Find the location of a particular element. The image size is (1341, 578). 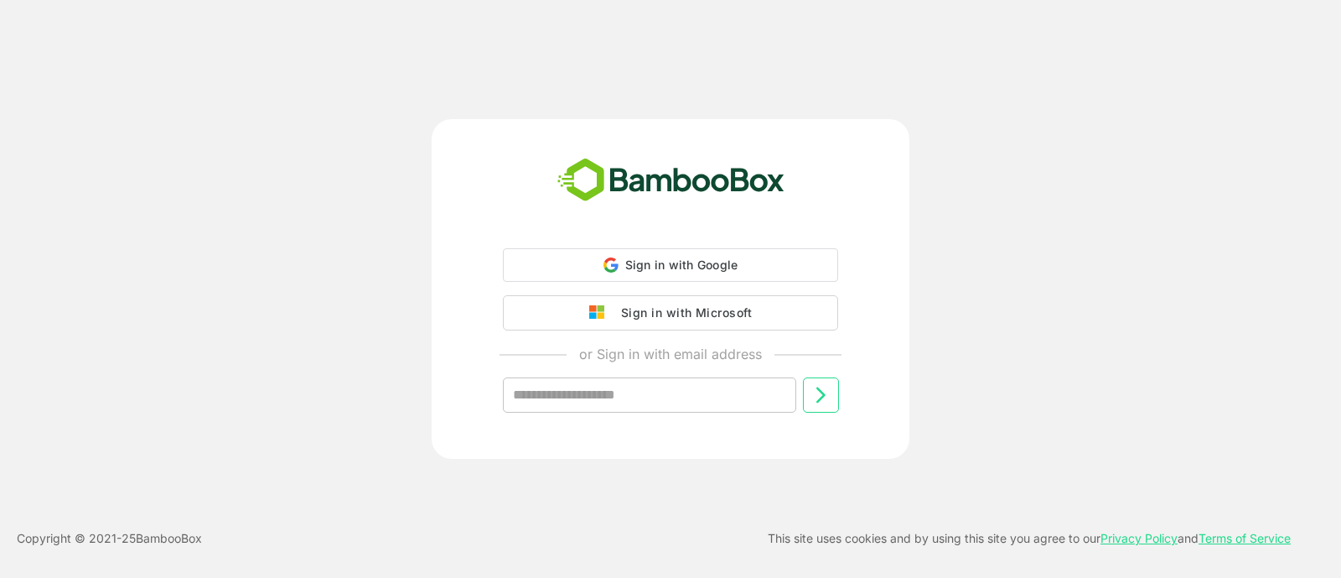

p: Copyright © 2021- 25 BambooBox is located at coordinates (109, 538).